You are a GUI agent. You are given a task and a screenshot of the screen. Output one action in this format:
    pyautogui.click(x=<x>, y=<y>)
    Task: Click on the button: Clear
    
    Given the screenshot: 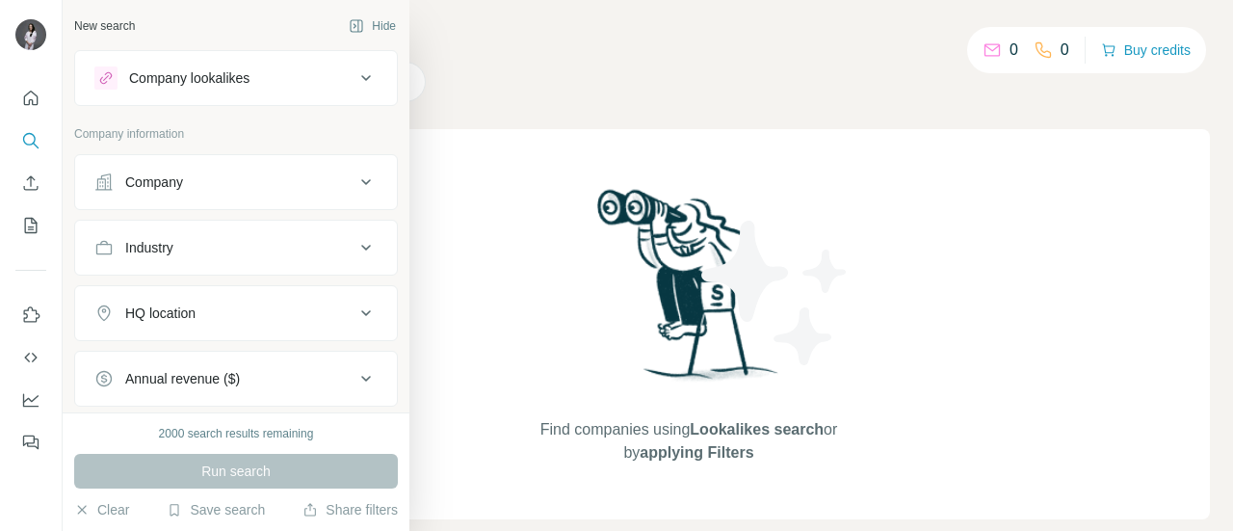 What is the action you would take?
    pyautogui.click(x=101, y=510)
    